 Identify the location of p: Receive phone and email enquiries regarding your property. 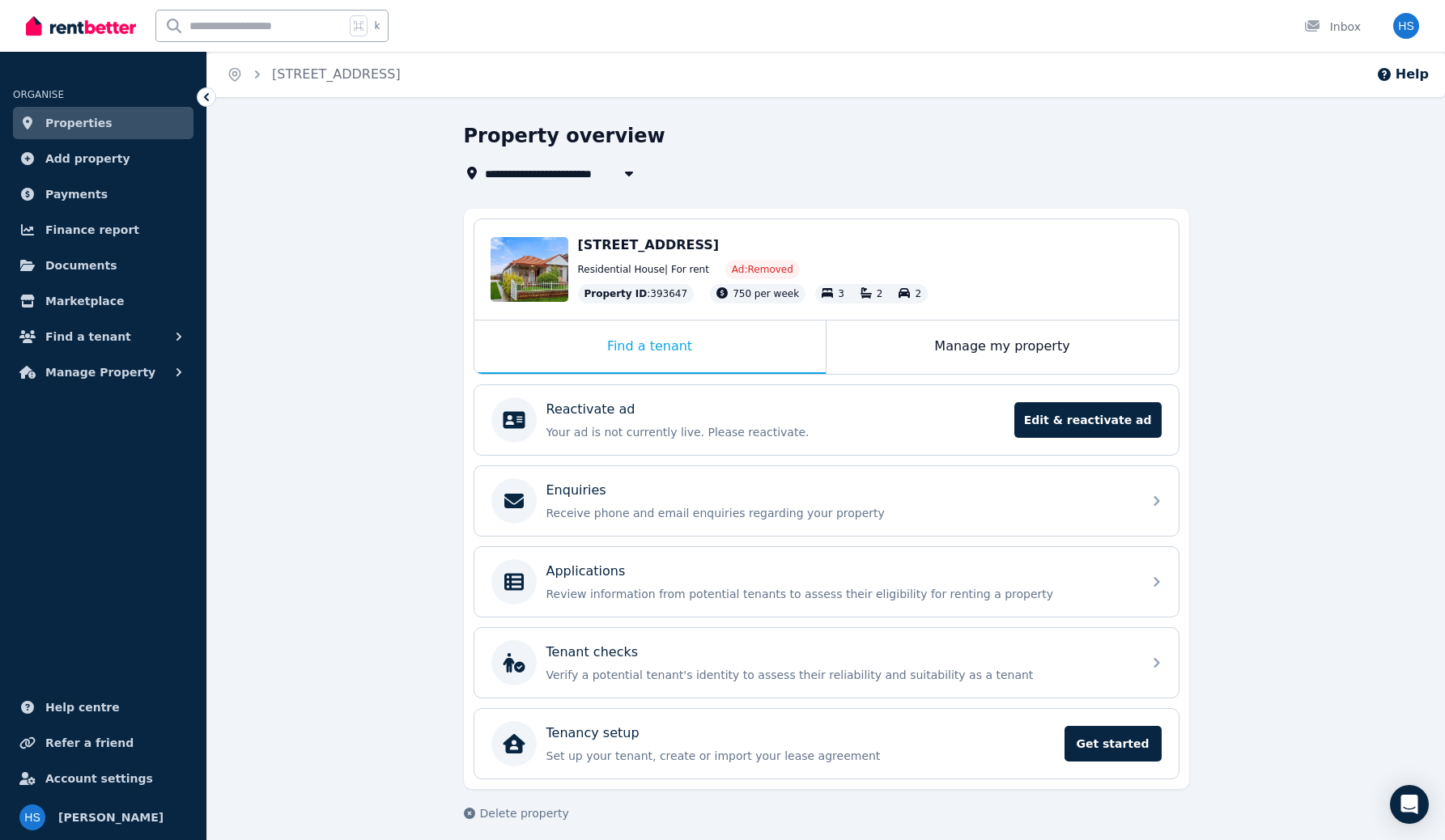
(839, 512).